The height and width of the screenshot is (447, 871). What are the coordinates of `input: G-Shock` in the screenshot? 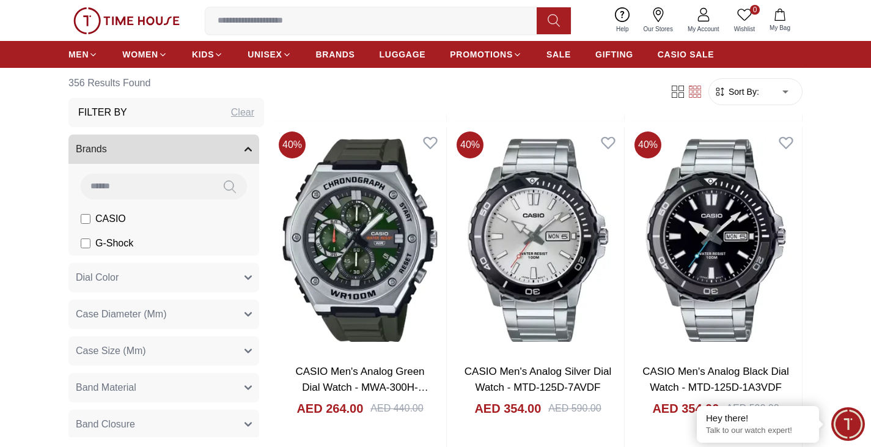 It's located at (86, 243).